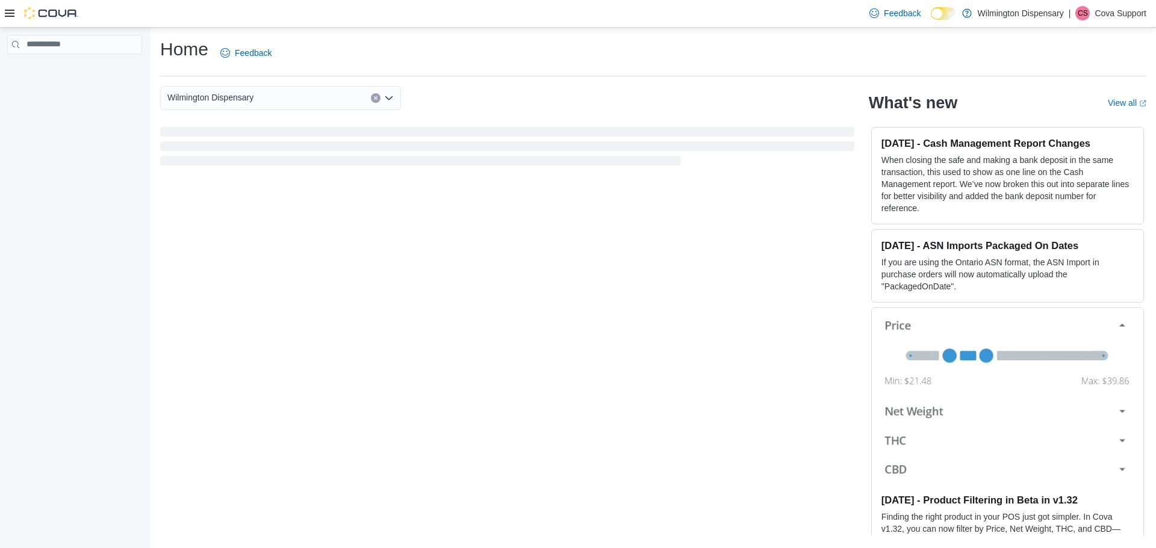 This screenshot has width=1156, height=548. I want to click on span: Wilmington Dispensary, so click(210, 98).